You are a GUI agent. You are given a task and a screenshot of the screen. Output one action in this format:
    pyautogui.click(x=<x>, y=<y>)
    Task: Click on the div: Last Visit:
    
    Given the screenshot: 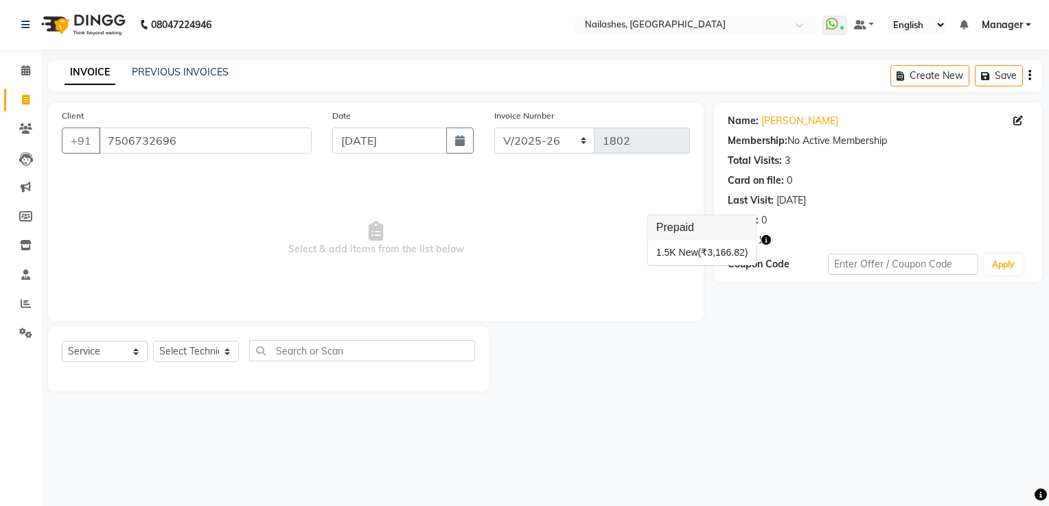 What is the action you would take?
    pyautogui.click(x=750, y=200)
    